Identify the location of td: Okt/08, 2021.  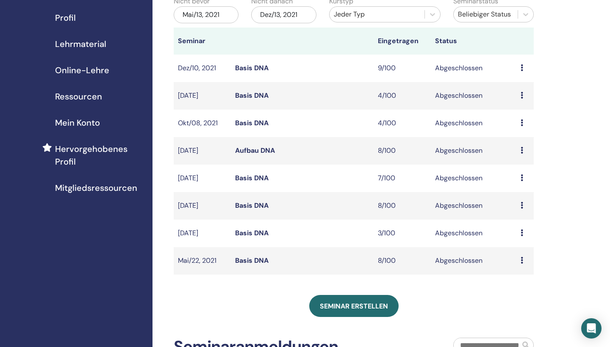
(202, 123).